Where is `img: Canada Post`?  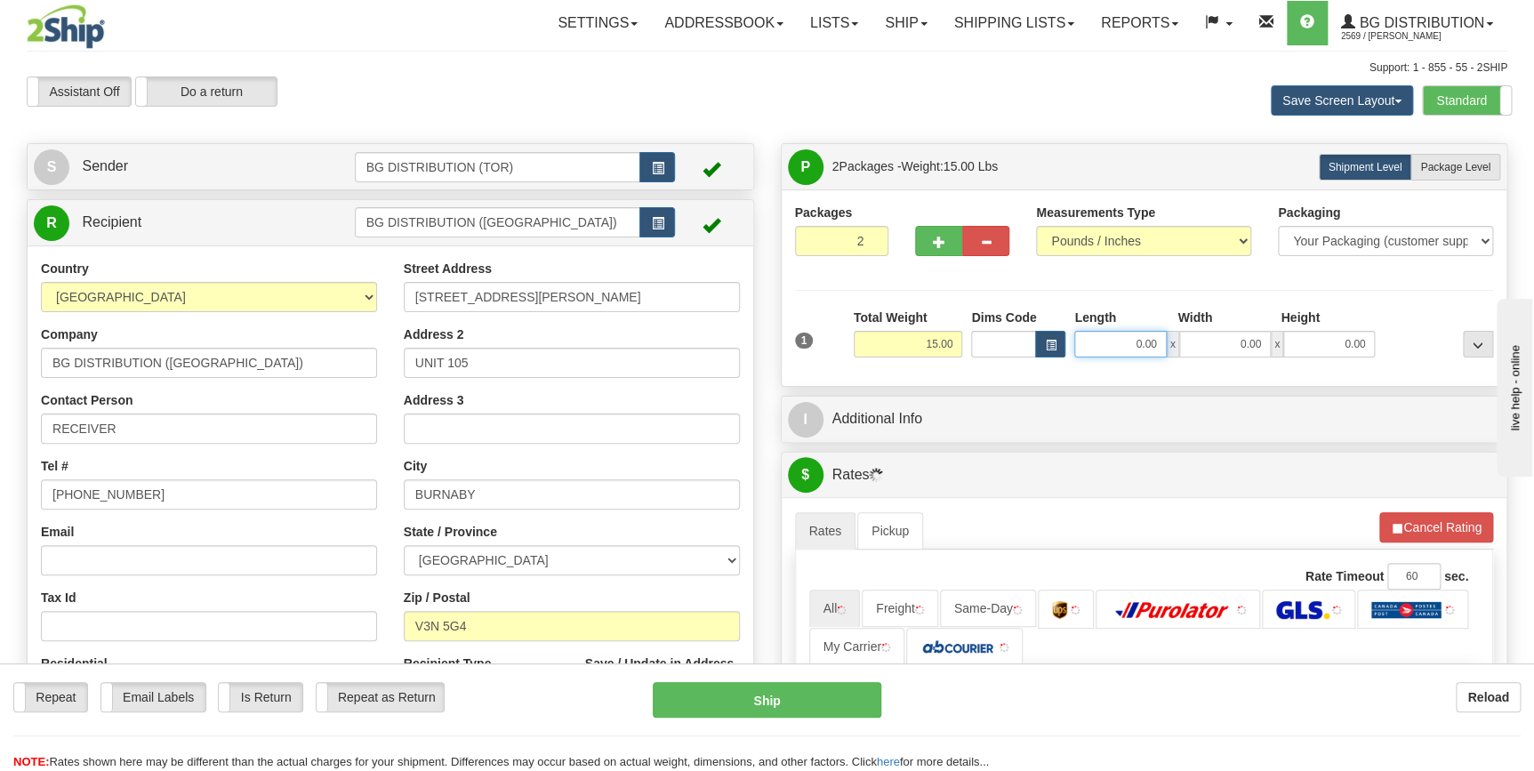 img: Canada Post is located at coordinates (1406, 610).